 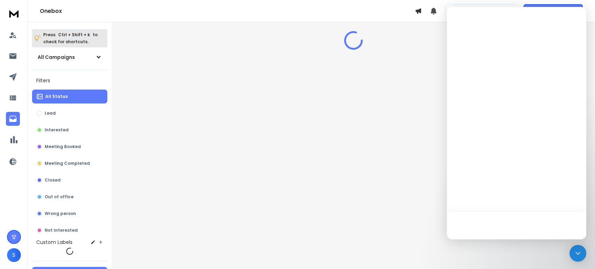 I want to click on p: Interested, so click(x=56, y=130).